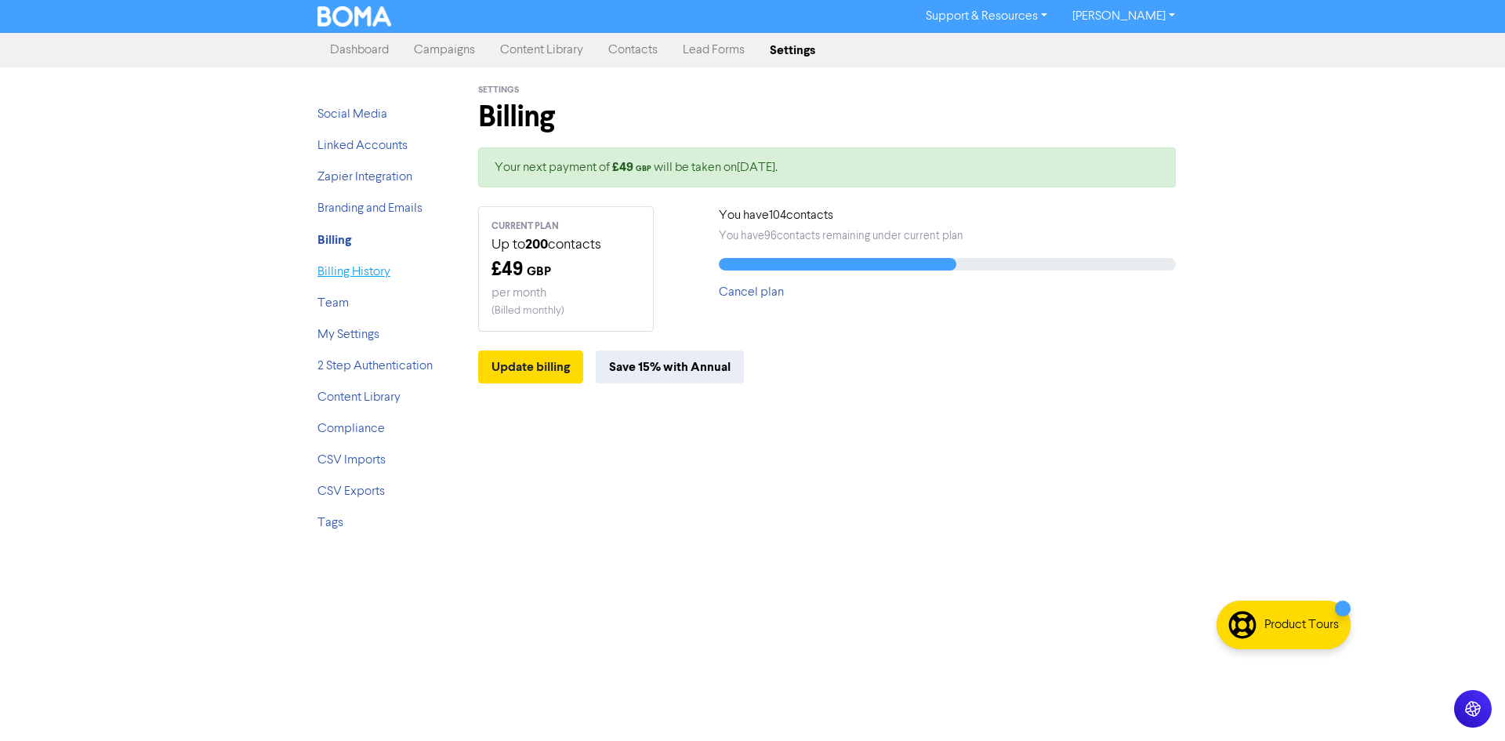 The height and width of the screenshot is (741, 1505). Describe the element at coordinates (351, 491) in the screenshot. I see `a: CSV Exports` at that location.